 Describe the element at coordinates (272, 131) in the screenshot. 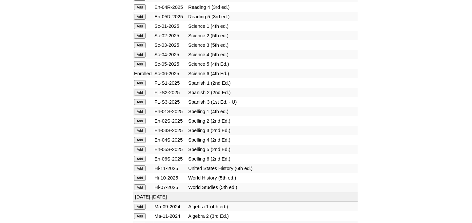

I see `td: Spelling 3 (2nd Ed.)` at that location.